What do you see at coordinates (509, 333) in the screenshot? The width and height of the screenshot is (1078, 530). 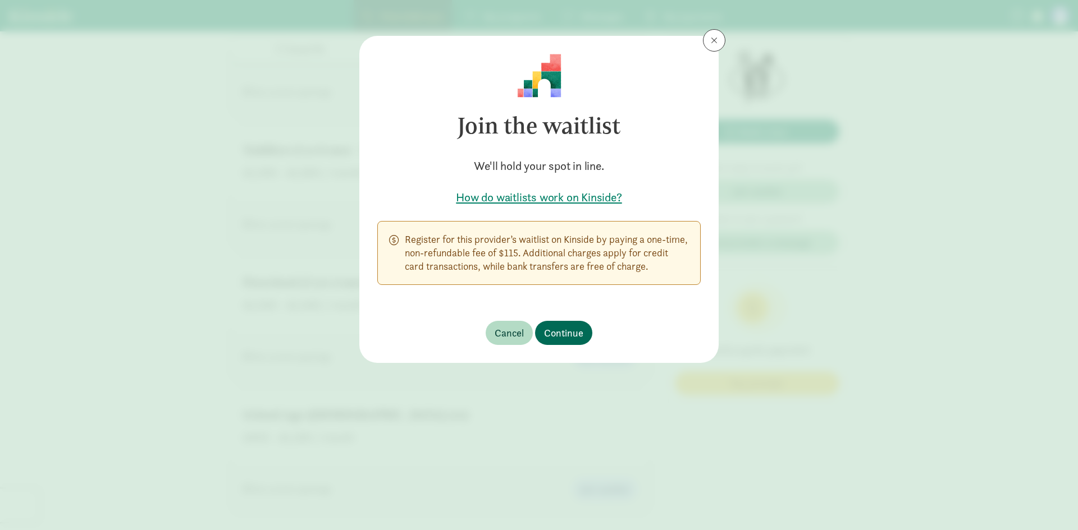 I see `span: Cancel` at bounding box center [509, 333].